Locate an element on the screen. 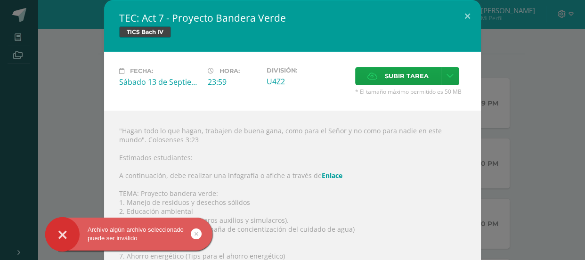  span: Subir tarea is located at coordinates (406, 76).